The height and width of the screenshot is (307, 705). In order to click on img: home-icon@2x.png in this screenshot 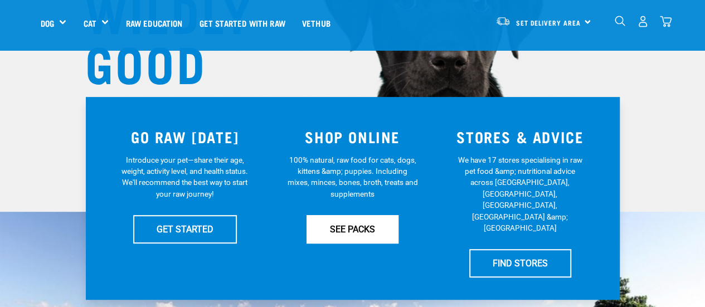, I will do `click(666, 21)`.